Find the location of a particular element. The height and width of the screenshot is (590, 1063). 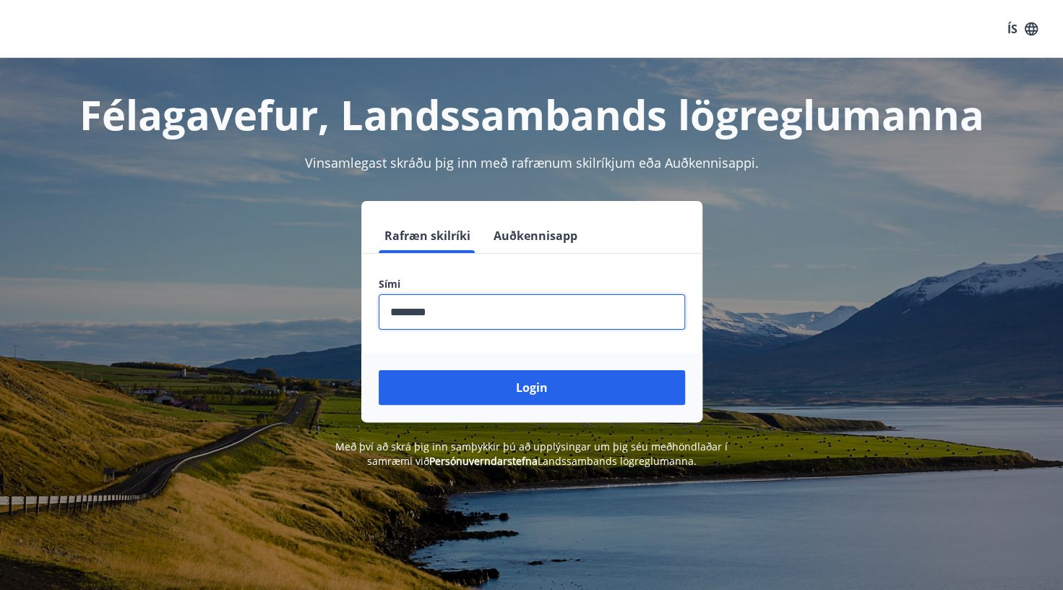

button: ÍS is located at coordinates (1022, 29).